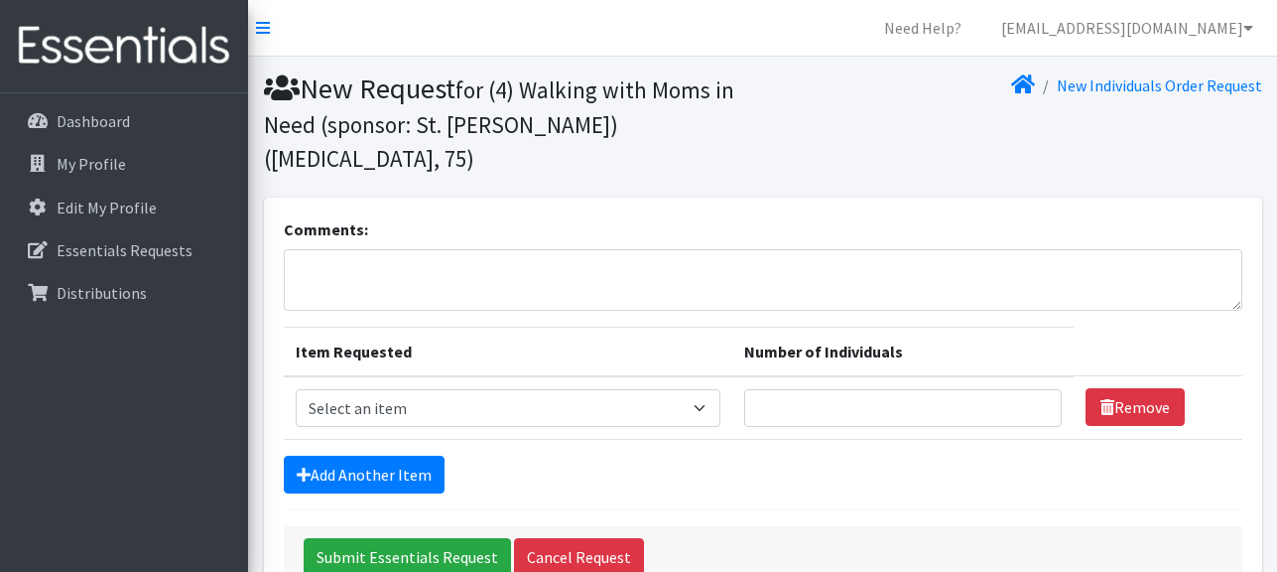 The width and height of the screenshot is (1277, 572). I want to click on p: My Profile, so click(91, 164).